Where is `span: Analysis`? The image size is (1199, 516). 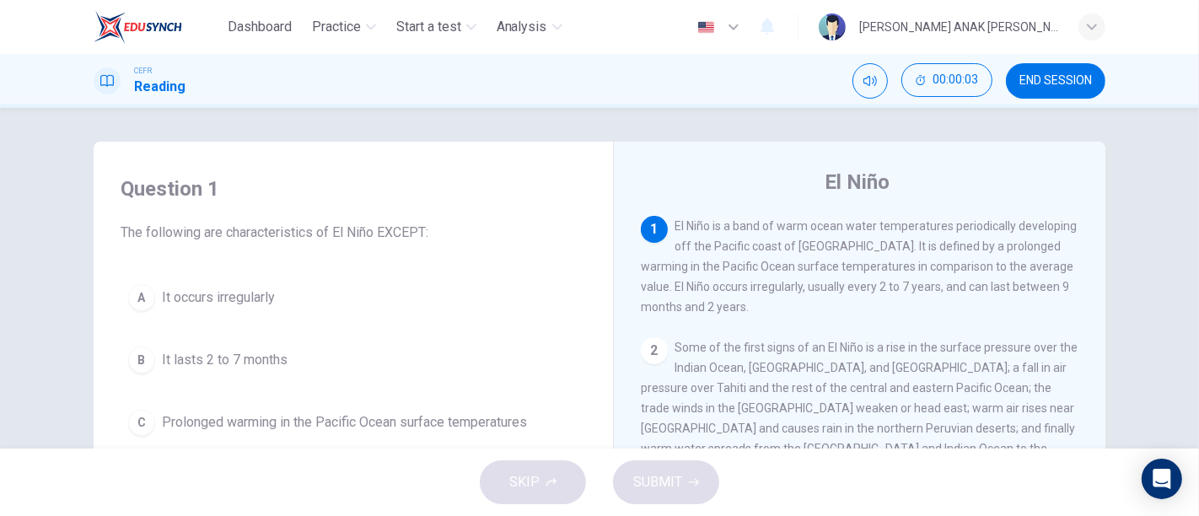 span: Analysis is located at coordinates (522, 27).